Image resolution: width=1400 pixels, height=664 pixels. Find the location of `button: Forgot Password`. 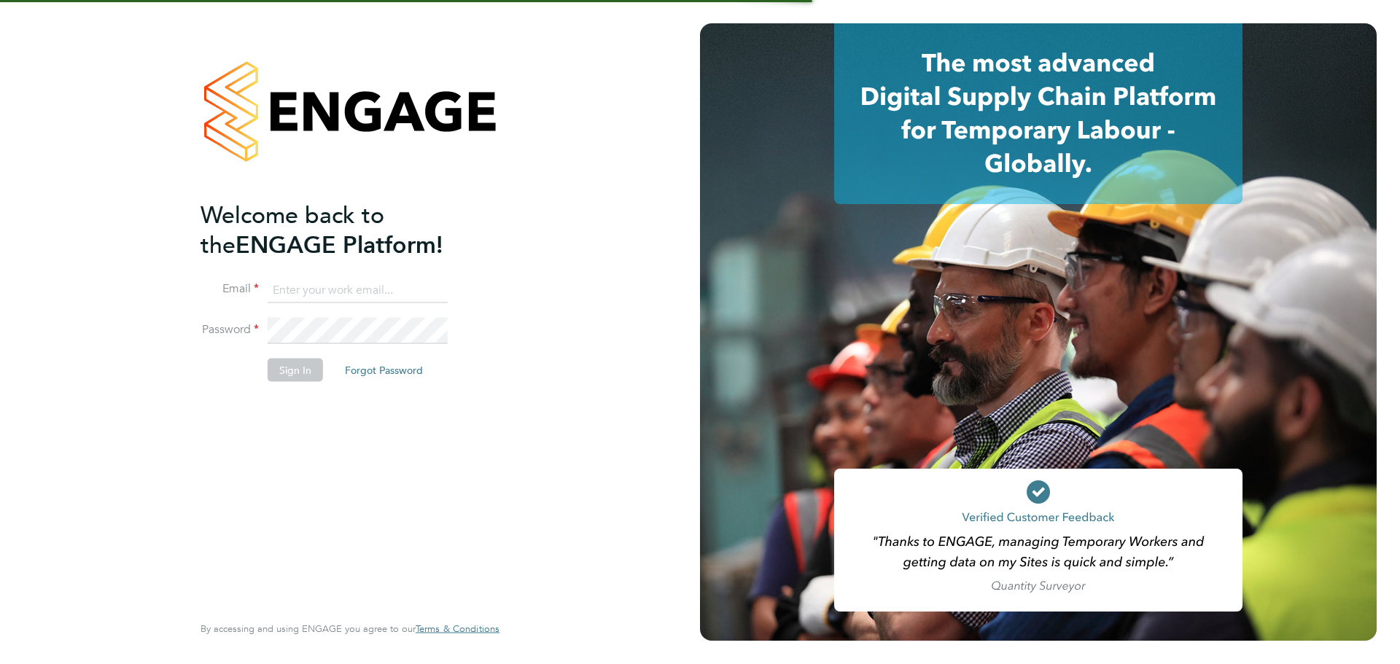

button: Forgot Password is located at coordinates (384, 371).